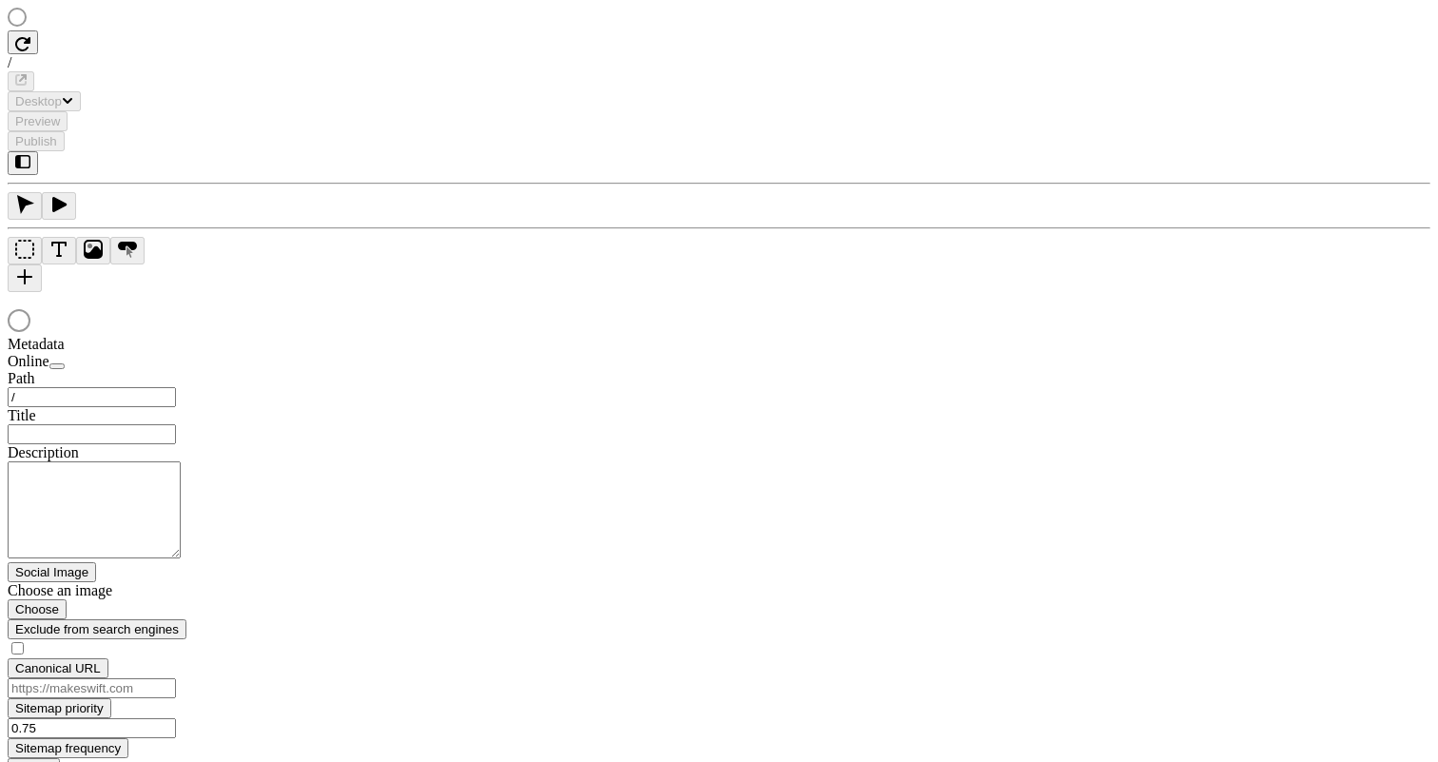 The width and height of the screenshot is (1438, 762). I want to click on button: Desktop, so click(44, 101).